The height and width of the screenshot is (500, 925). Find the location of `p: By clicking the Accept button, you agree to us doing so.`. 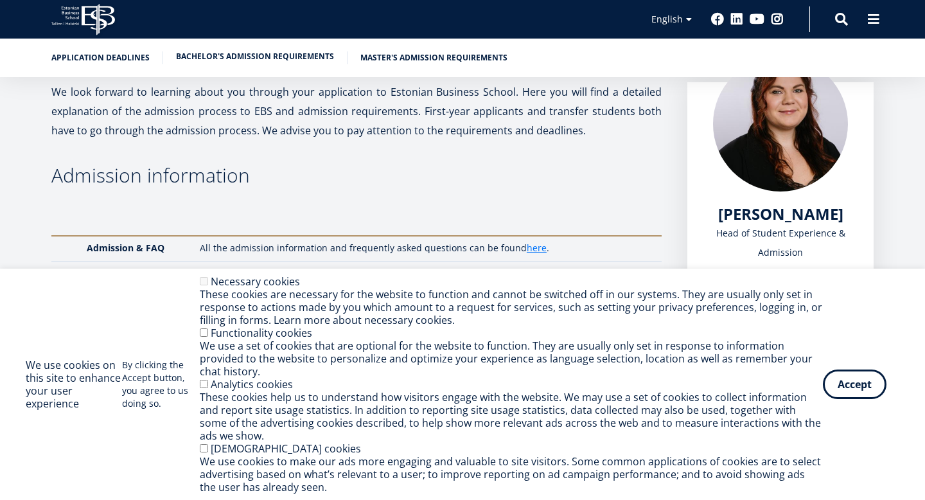

p: By clicking the Accept button, you agree to us doing so. is located at coordinates (161, 384).